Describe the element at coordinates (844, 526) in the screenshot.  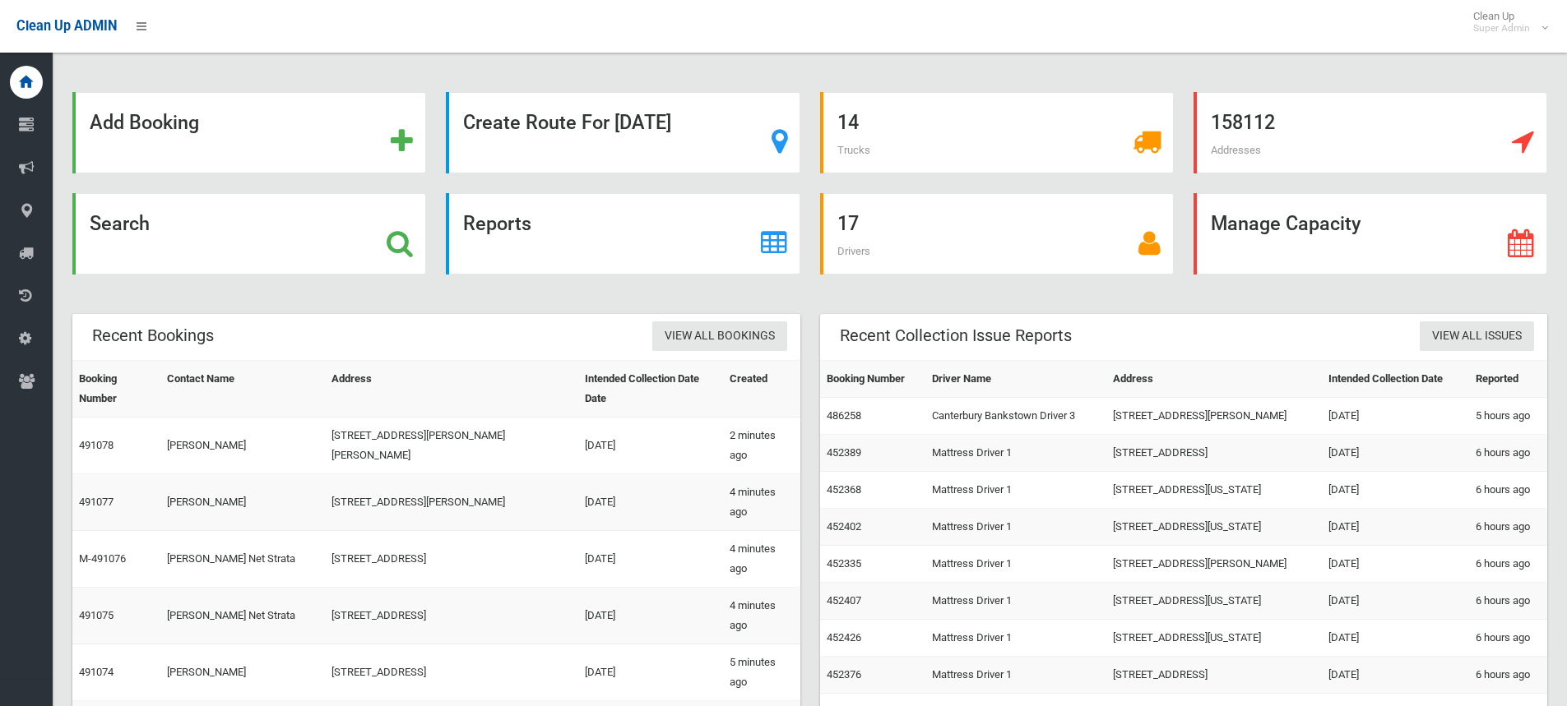
I see `a: 452402` at that location.